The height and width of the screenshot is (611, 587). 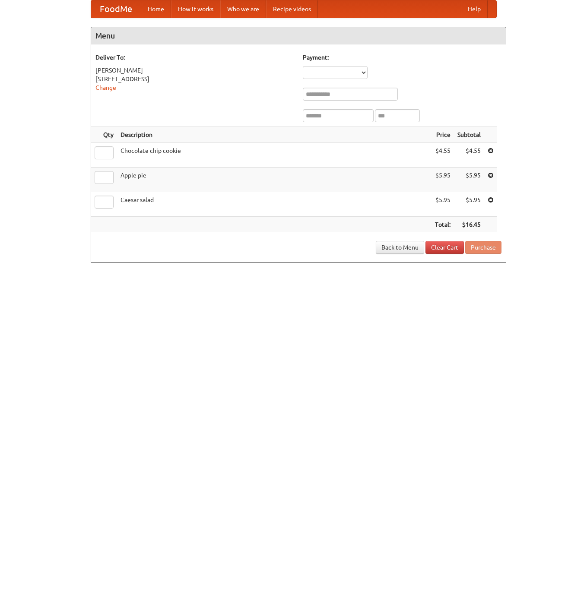 I want to click on a: Recipe videos, so click(x=292, y=9).